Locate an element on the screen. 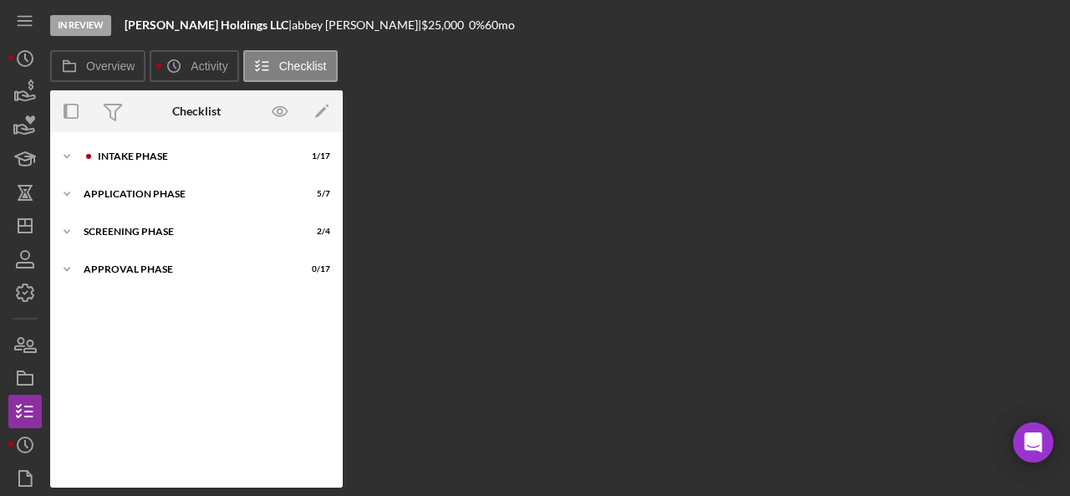 The height and width of the screenshot is (496, 1070). button: Overview is located at coordinates (98, 66).